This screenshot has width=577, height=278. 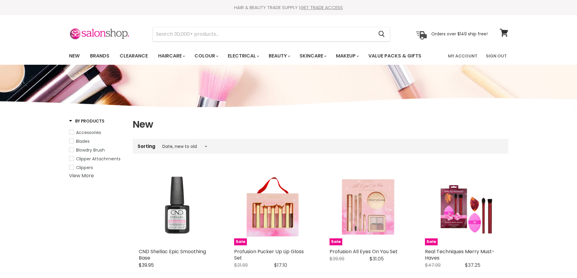 I want to click on img: Profusion All Eyes On You Set, so click(x=368, y=207).